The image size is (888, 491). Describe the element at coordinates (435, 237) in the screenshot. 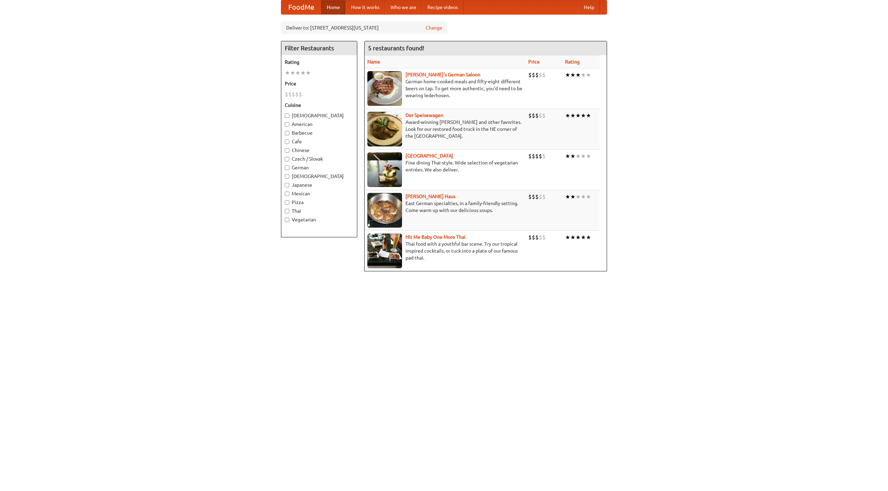

I see `a: Hit Me Baby One More Thai` at that location.